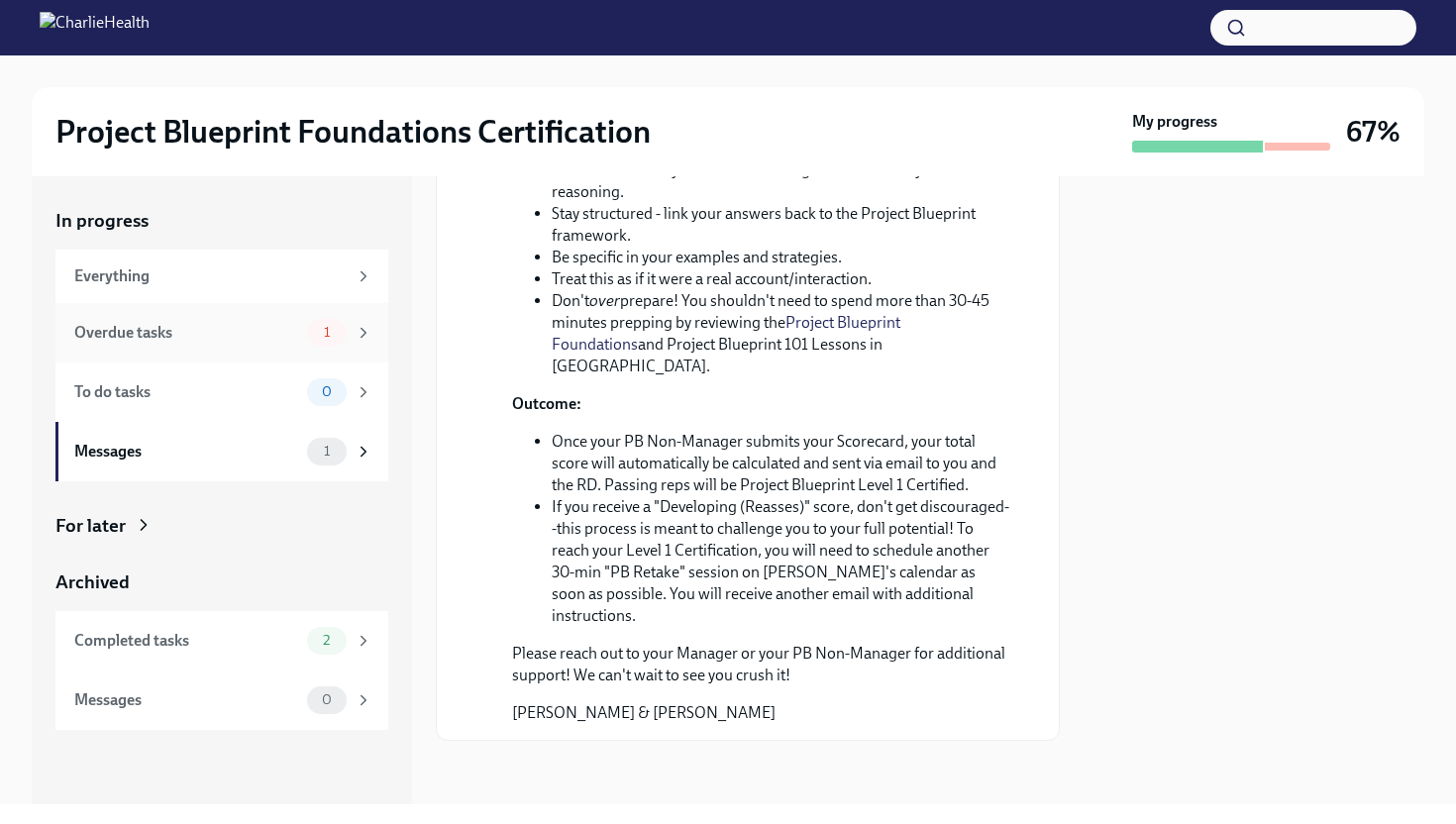 The image size is (1456, 824). What do you see at coordinates (222, 641) in the screenshot?
I see `a: Completed tasks2` at bounding box center [222, 641].